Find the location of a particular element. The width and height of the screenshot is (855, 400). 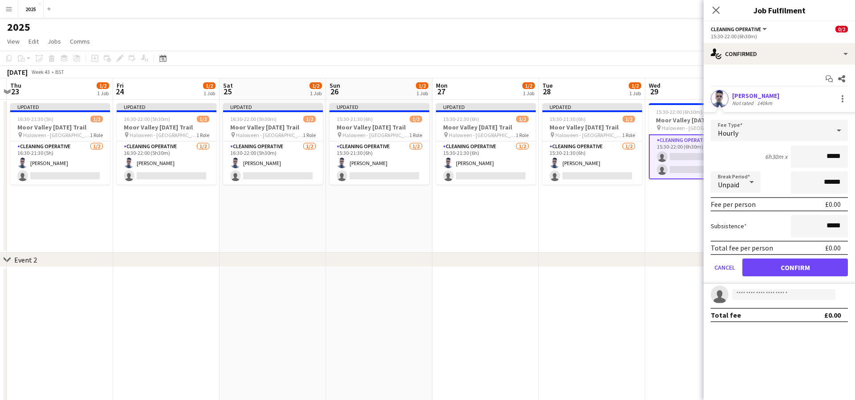

a: Jobs is located at coordinates (54, 41).